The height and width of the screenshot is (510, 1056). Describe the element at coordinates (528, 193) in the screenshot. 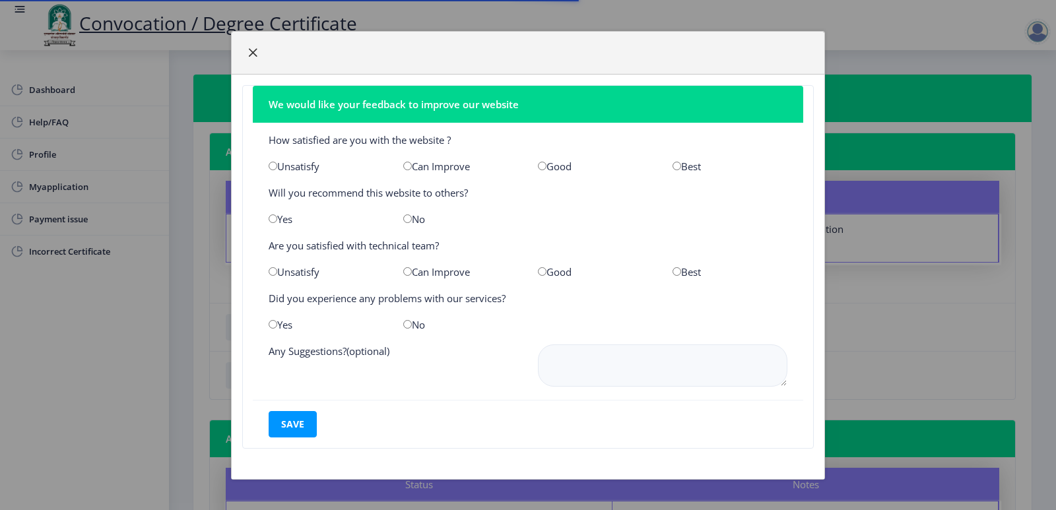

I see `div: Will you recommend this website to others?` at that location.